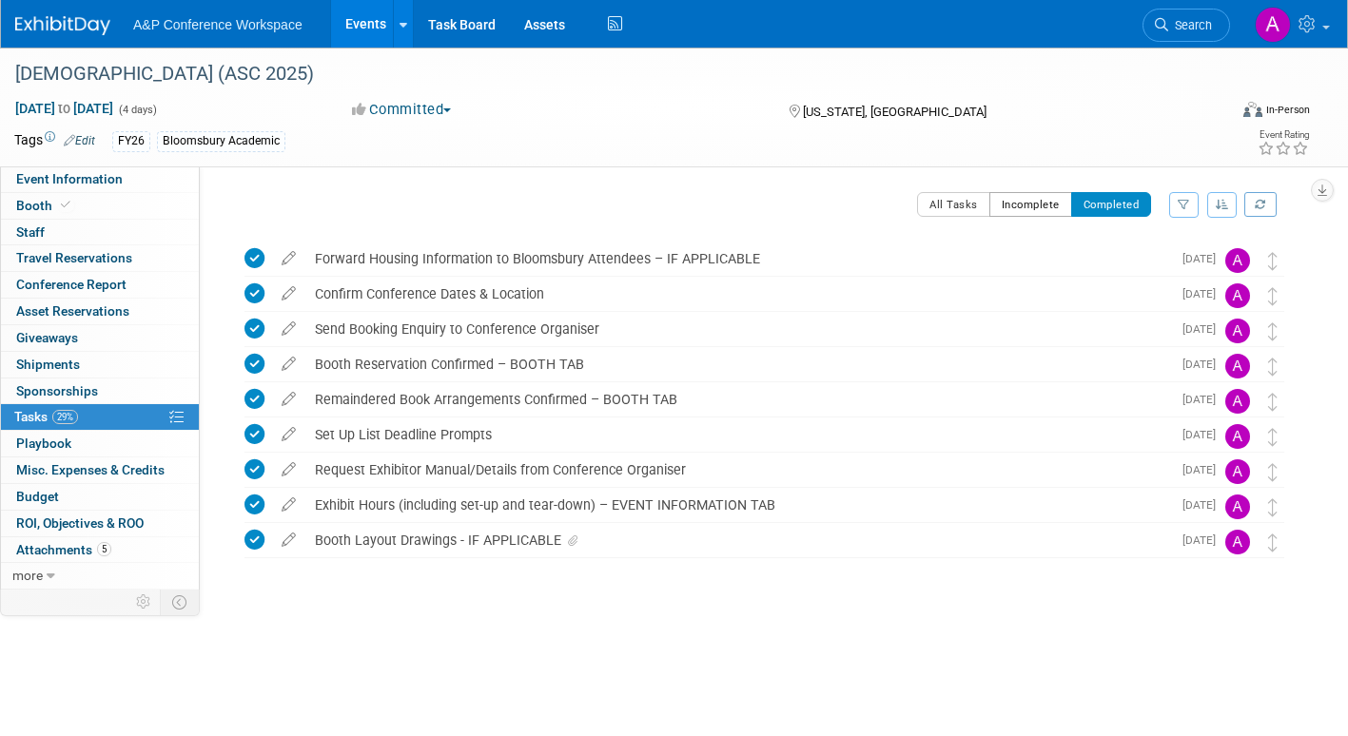  Describe the element at coordinates (63, 26) in the screenshot. I see `img: ExhibitDay` at that location.